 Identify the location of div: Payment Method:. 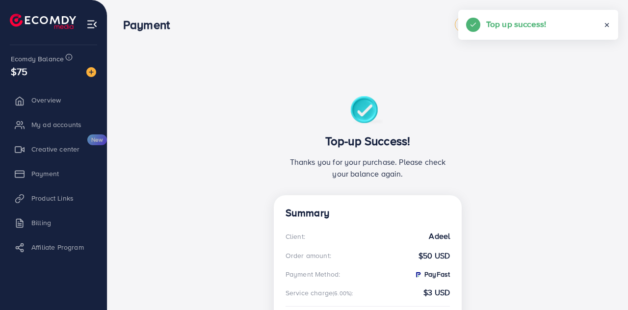
(313, 274).